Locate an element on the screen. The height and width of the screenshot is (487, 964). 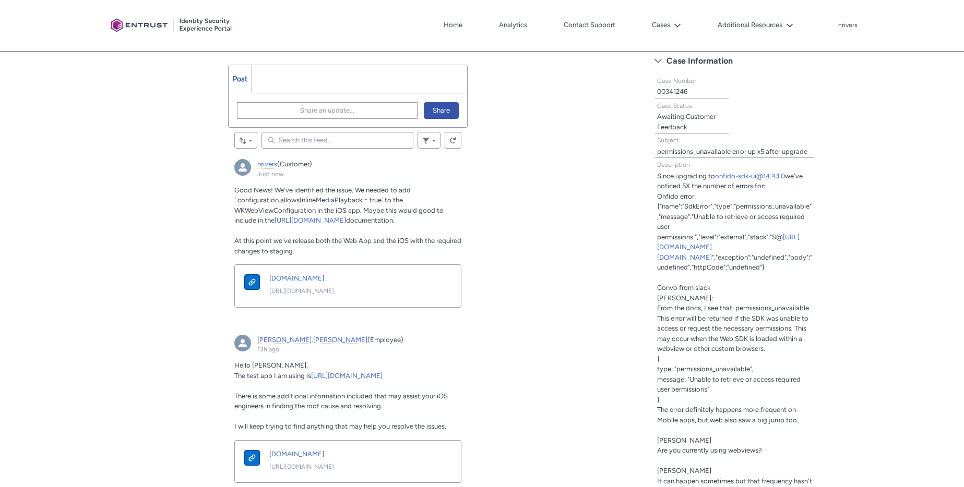
a: nrivers is located at coordinates (267, 164).